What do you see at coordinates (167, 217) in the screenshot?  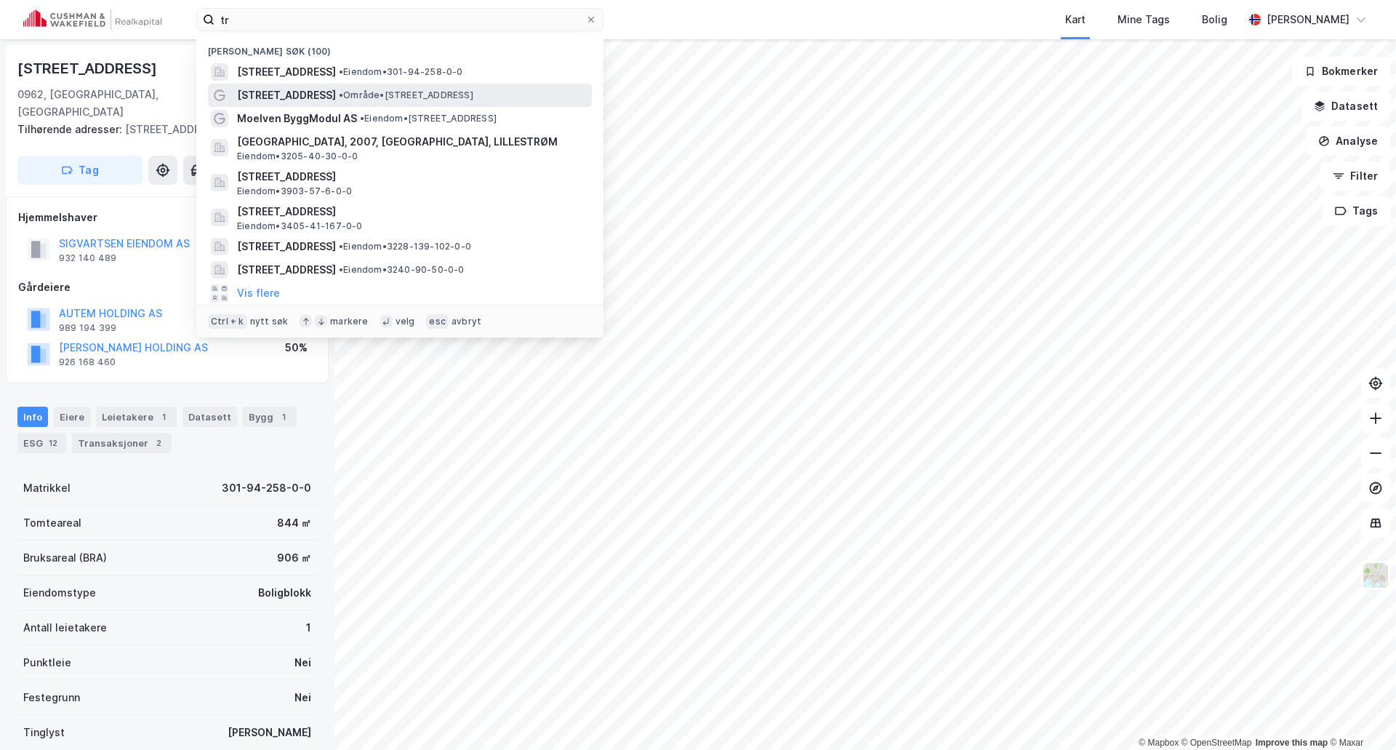 I see `div: Hjemmelshaver` at bounding box center [167, 217].